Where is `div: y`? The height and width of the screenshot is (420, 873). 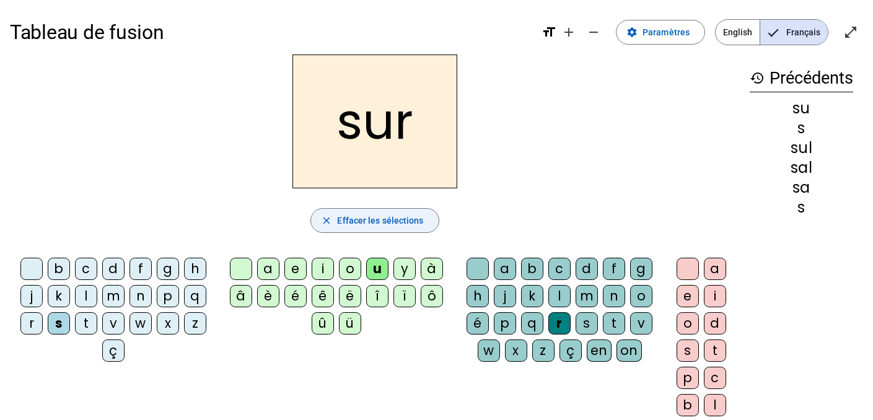
div: y is located at coordinates (405, 269).